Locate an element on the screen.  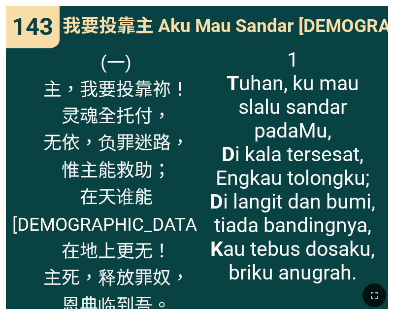
b: T is located at coordinates (233, 83).